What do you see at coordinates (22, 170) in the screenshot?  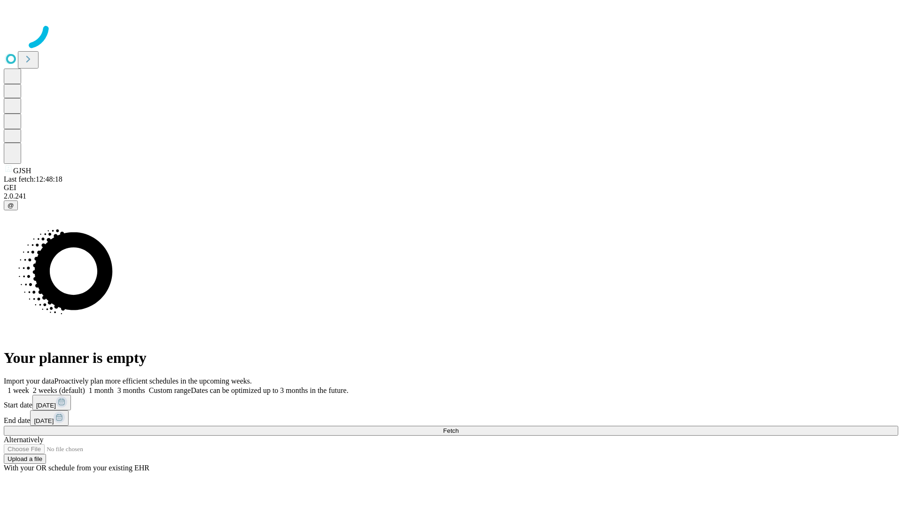 I see `span: GJSH` at bounding box center [22, 170].